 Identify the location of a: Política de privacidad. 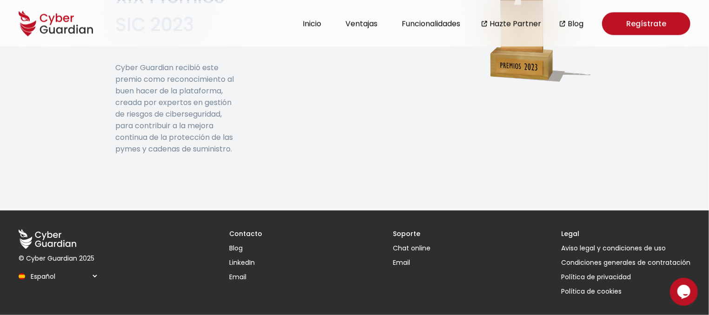
(626, 277).